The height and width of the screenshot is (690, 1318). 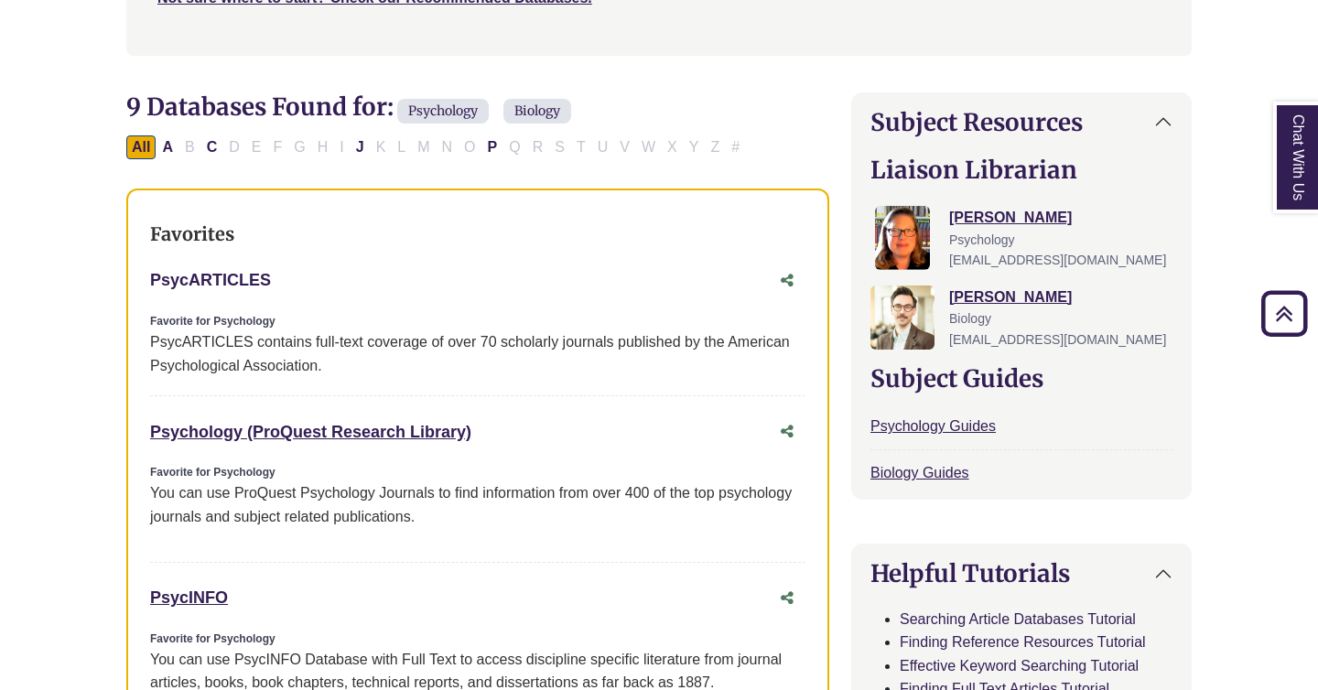 What do you see at coordinates (478, 353) in the screenshot?
I see `div: PsycARTICLES contains full-text coverage of over 70 scholarly journals published by the American ...` at bounding box center [478, 353].